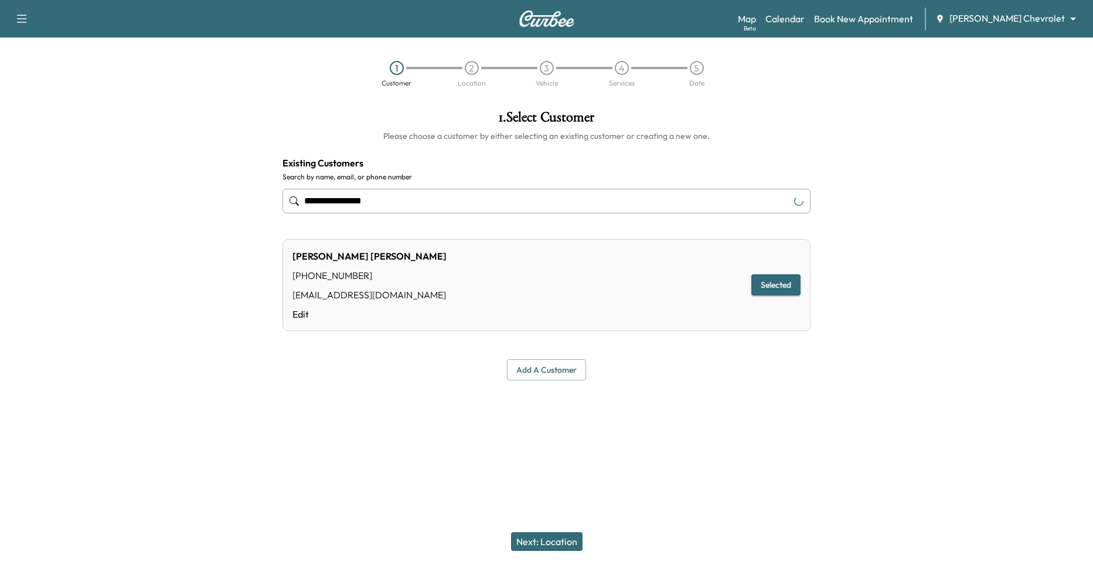 The height and width of the screenshot is (565, 1093). What do you see at coordinates (622, 83) in the screenshot?
I see `div: Services` at bounding box center [622, 83].